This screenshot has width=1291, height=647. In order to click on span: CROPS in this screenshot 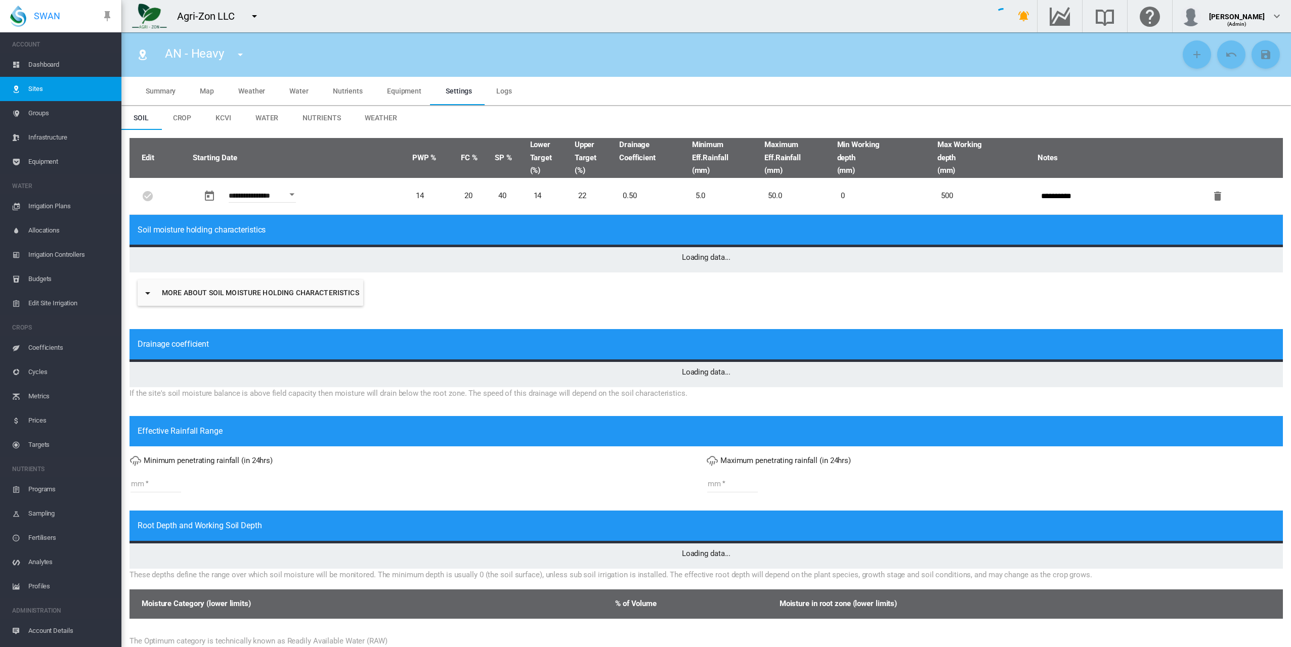, I will do `click(63, 328)`.